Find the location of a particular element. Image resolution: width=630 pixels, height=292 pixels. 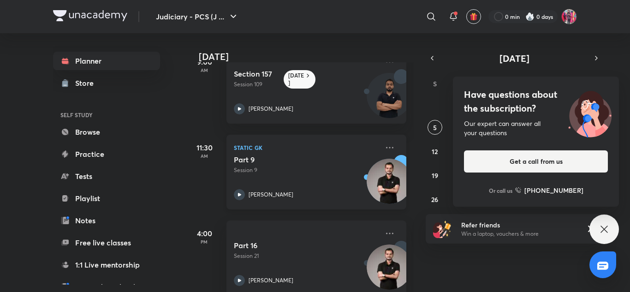

img: avatar is located at coordinates (474, 17).